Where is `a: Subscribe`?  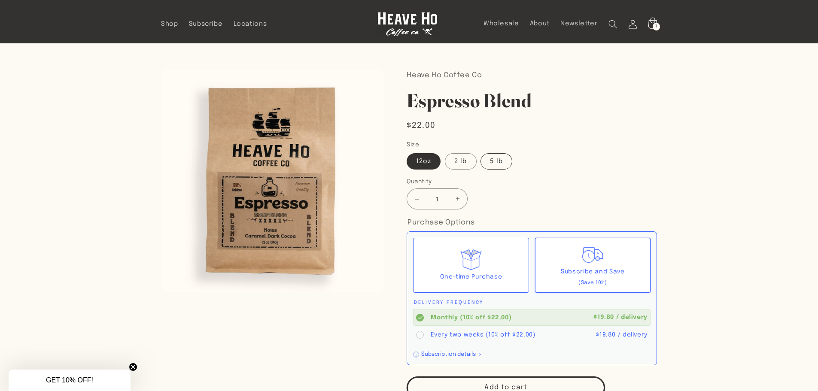
a: Subscribe is located at coordinates (206, 24).